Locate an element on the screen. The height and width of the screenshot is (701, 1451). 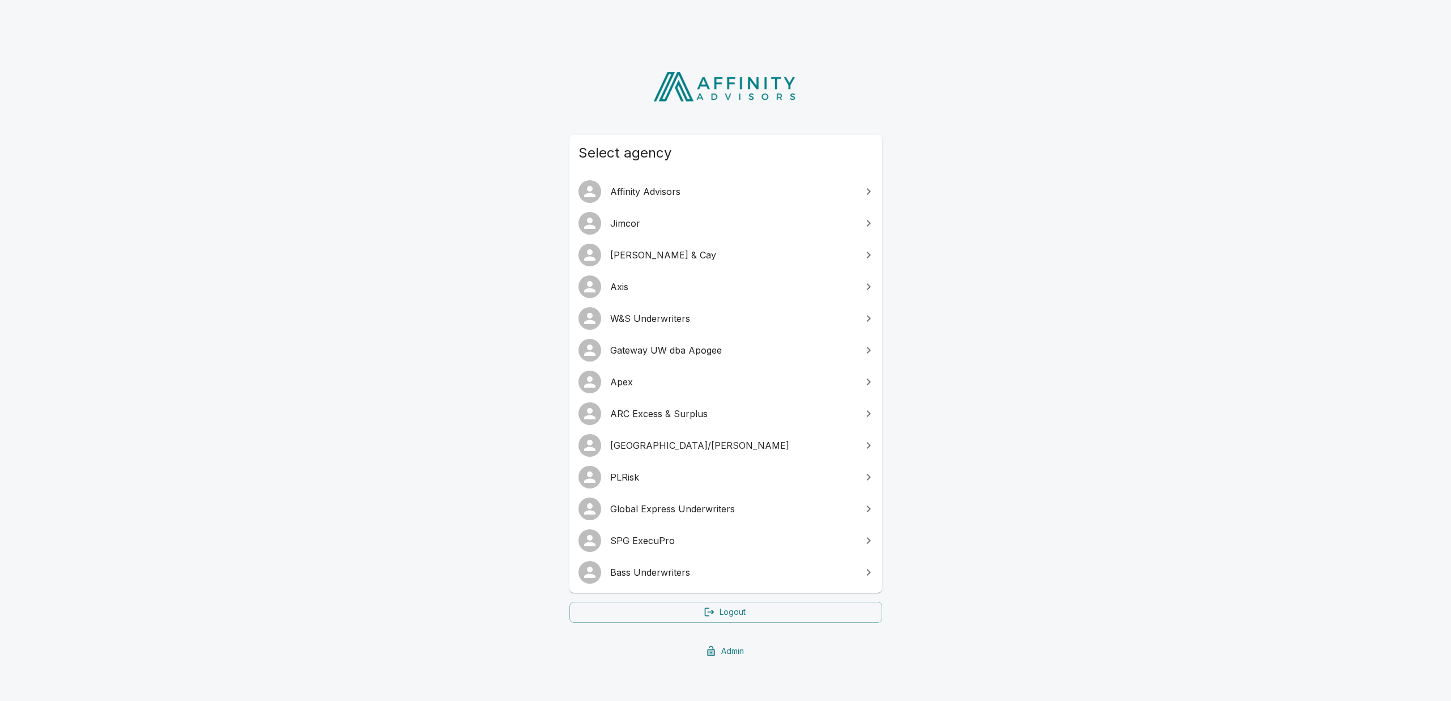
a: Gateway UW dba Apogee is located at coordinates (726, 350).